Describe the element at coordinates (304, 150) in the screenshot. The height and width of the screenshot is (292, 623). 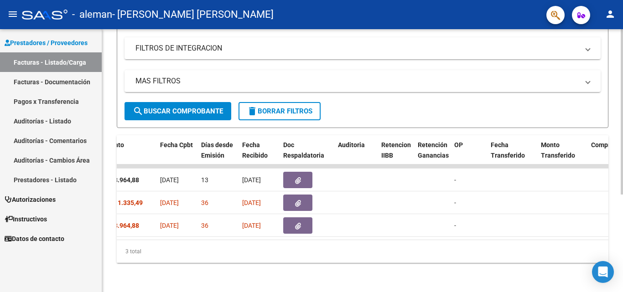
I see `span: Doc Respaldatoria` at that location.